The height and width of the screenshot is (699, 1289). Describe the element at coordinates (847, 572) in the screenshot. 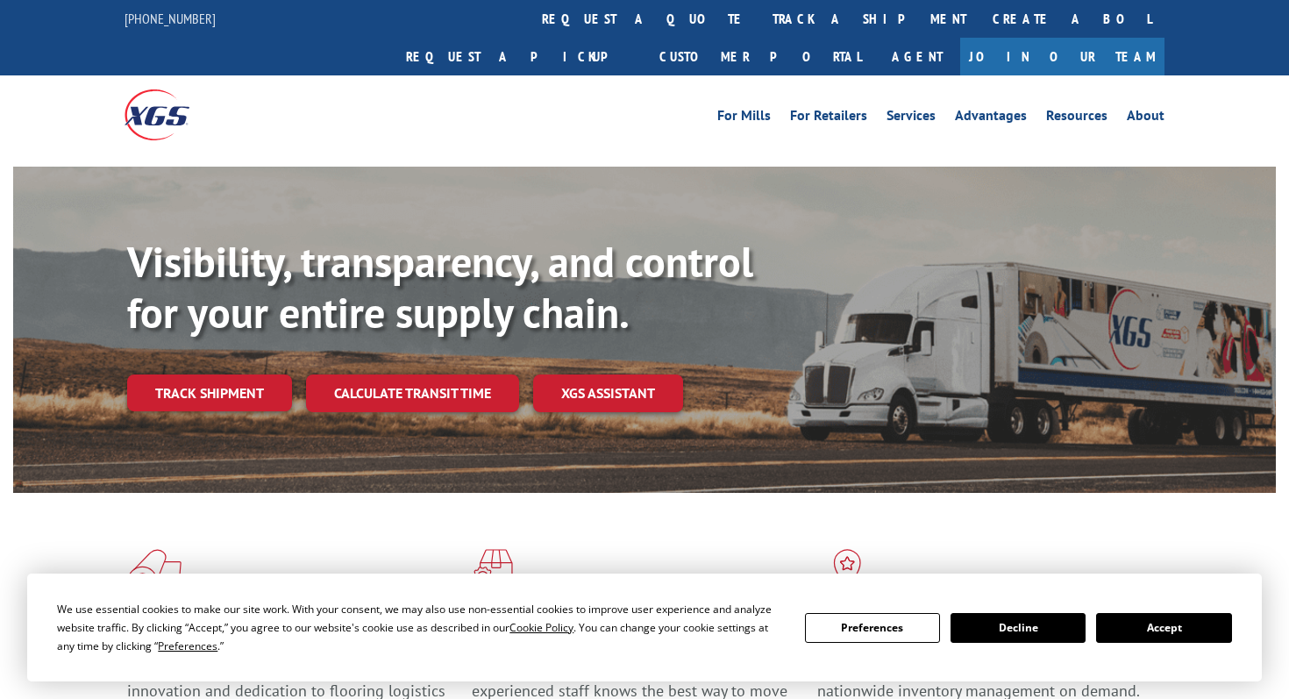

I see `img: xgs-icon-flagship-distribution-model-red` at that location.